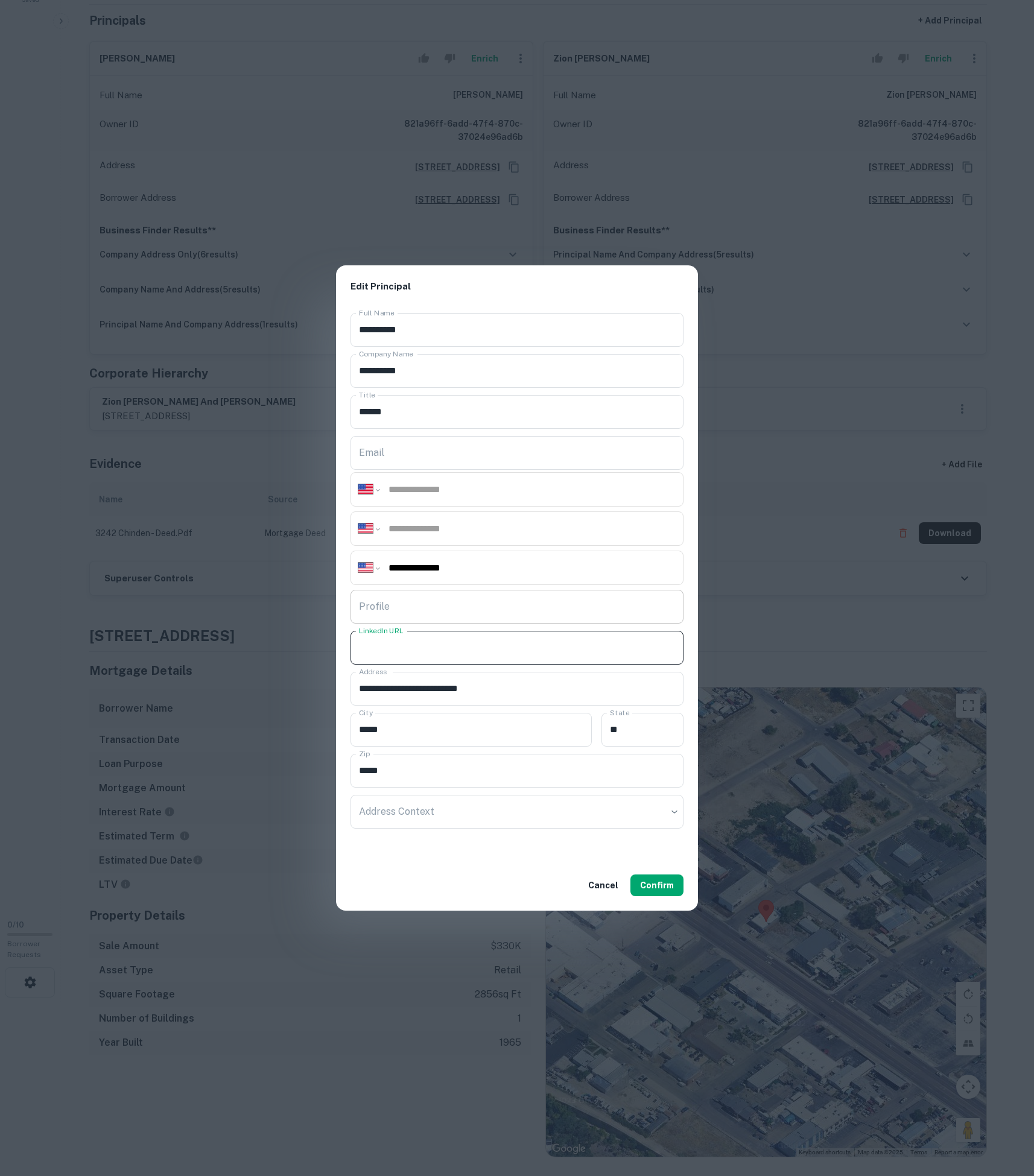 This screenshot has width=1034, height=1176. I want to click on label: State, so click(620, 712).